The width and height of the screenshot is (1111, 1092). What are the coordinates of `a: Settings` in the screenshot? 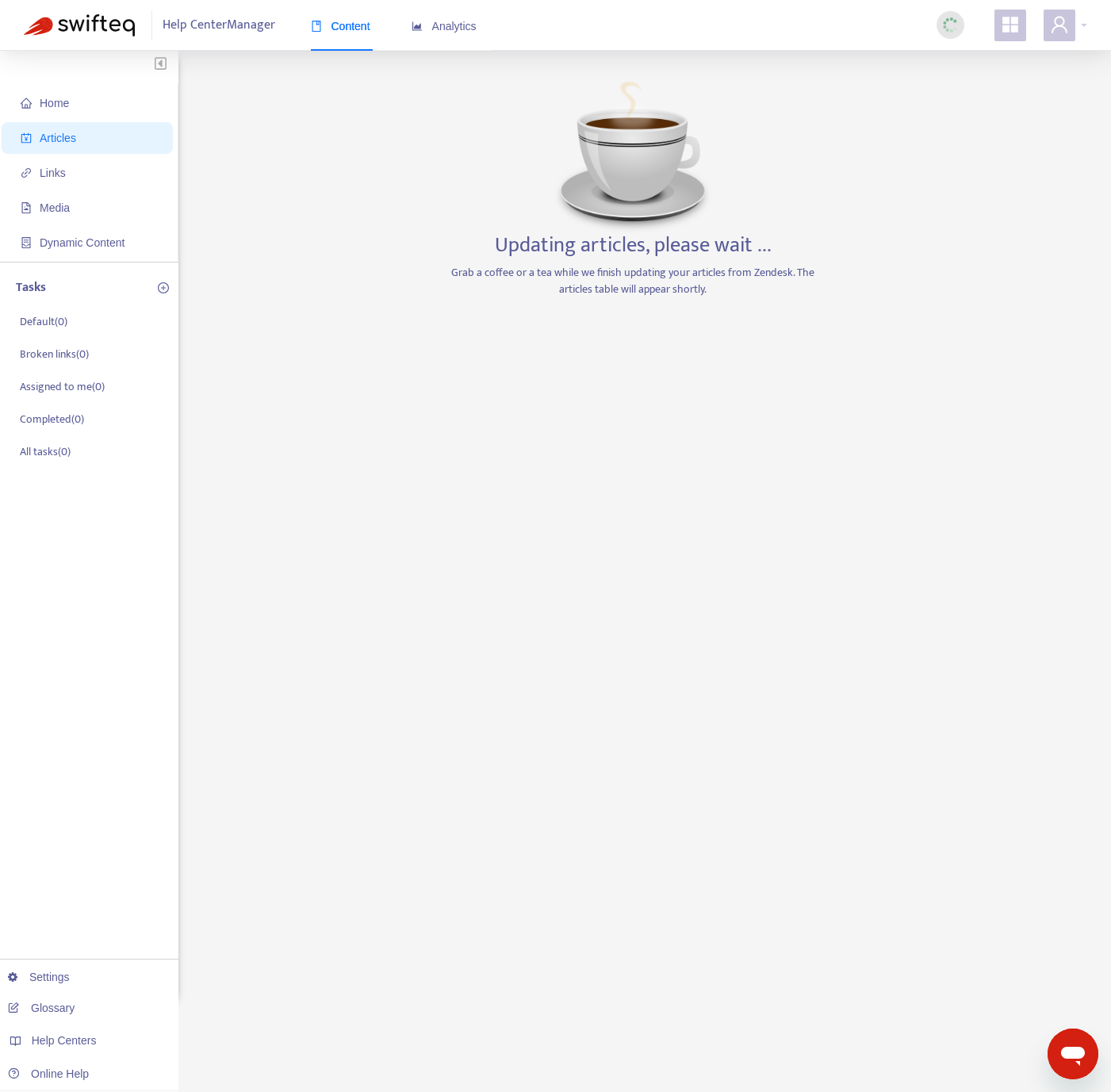 It's located at (39, 976).